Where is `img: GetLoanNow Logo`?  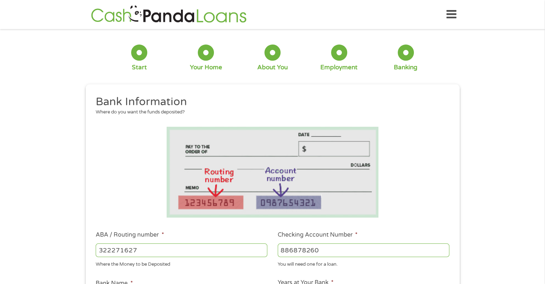 img: GetLoanNow Logo is located at coordinates (169, 14).